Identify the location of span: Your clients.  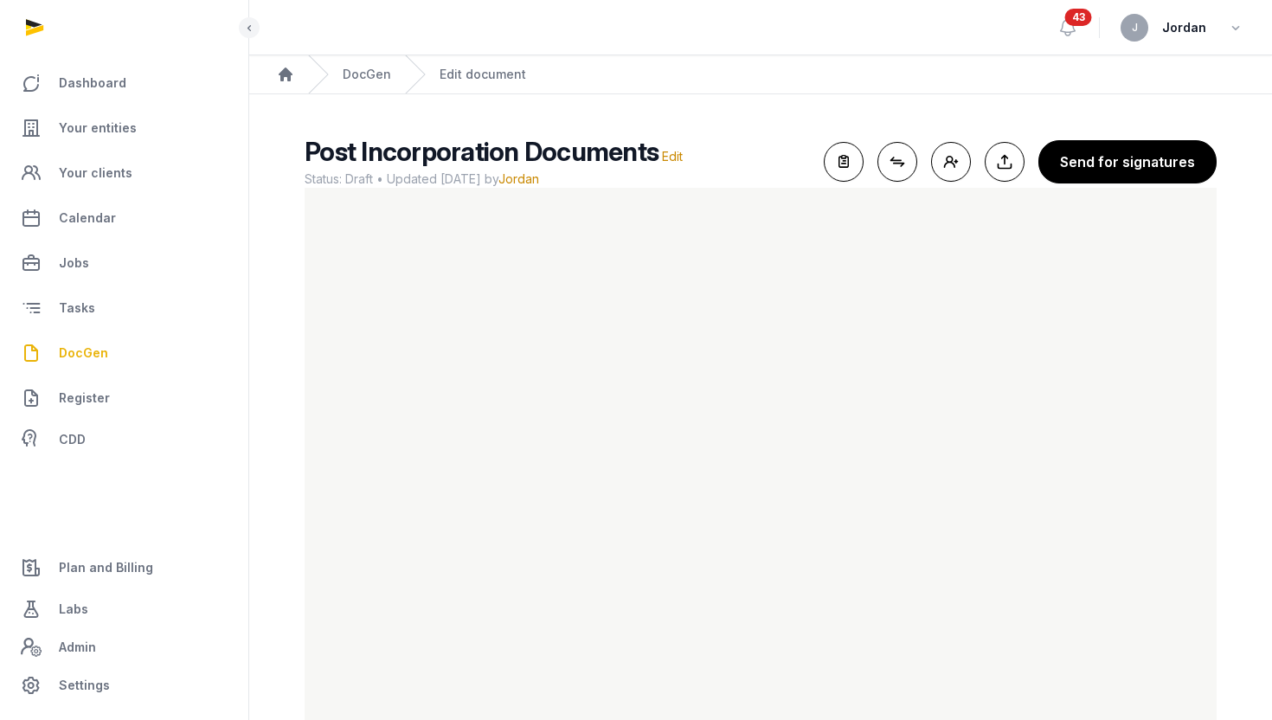
(95, 173).